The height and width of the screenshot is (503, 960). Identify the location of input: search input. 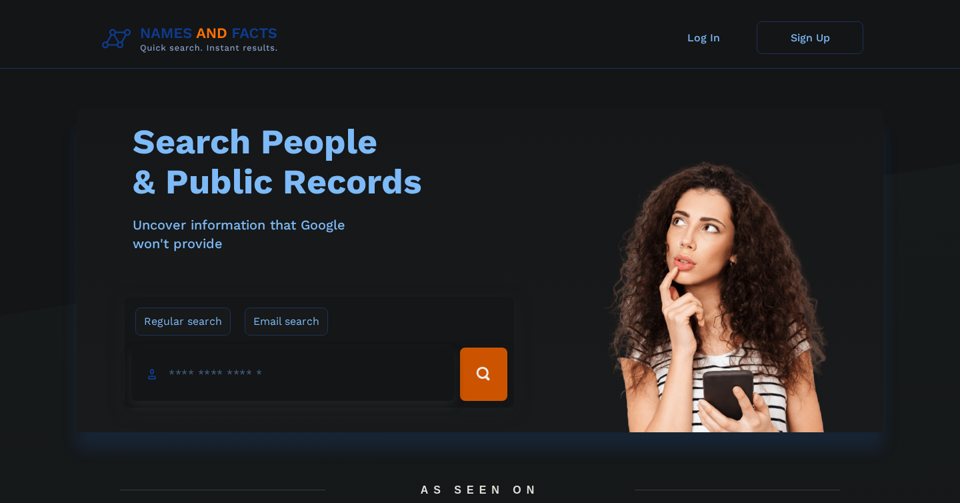
(293, 374).